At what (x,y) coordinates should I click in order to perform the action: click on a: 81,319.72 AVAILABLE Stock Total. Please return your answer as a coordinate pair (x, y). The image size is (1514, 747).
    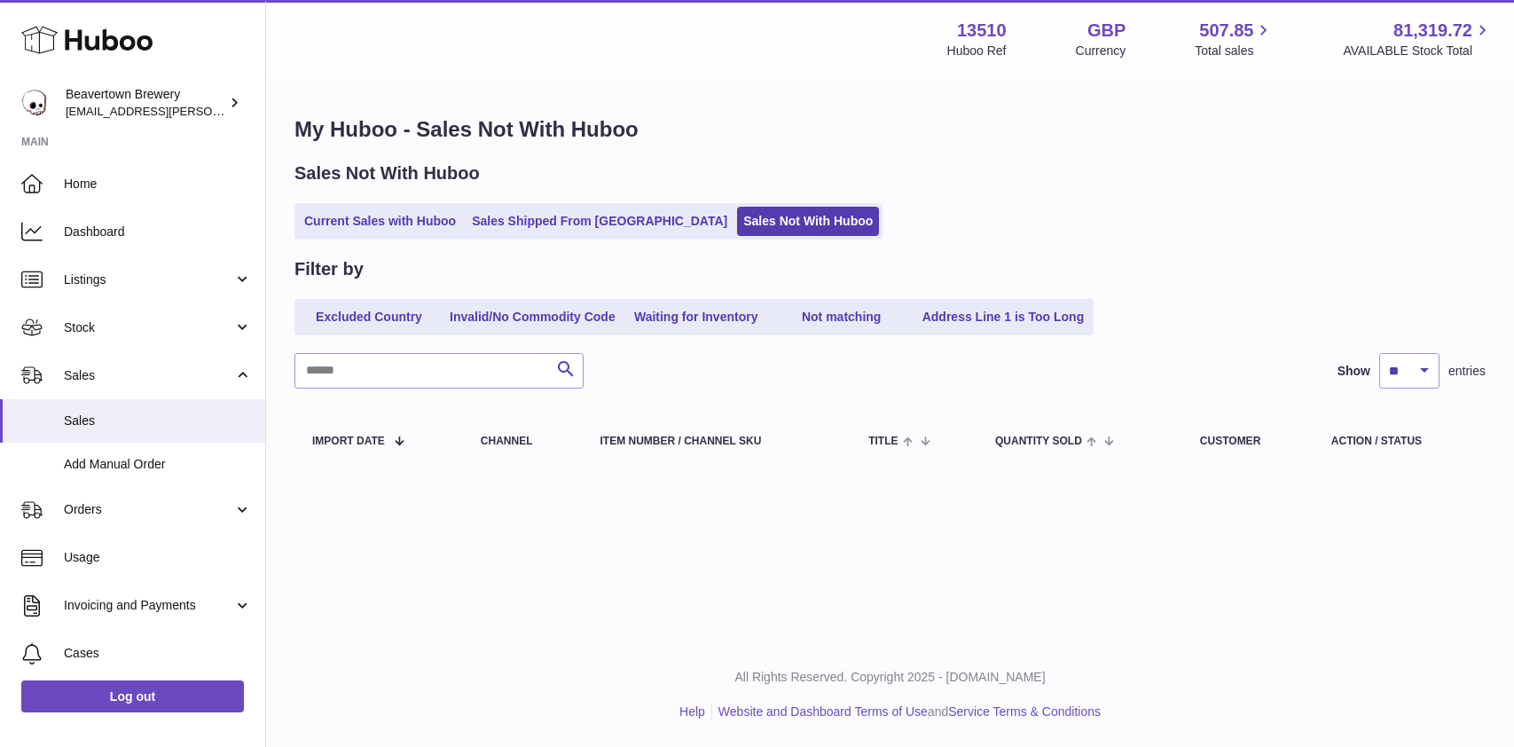
    Looking at the image, I should click on (1418, 39).